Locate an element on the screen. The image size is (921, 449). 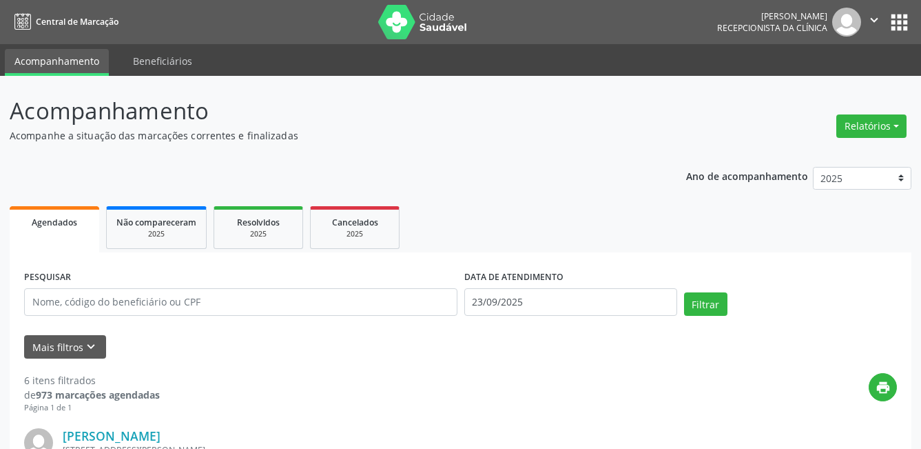
span: Recepcionista da clínica is located at coordinates (773, 28).